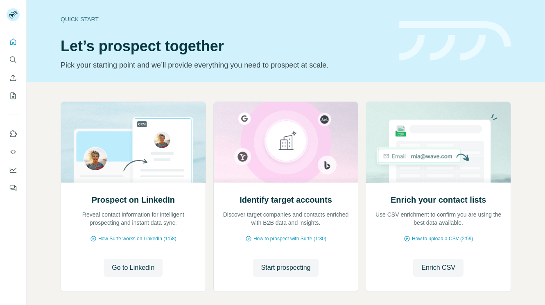 The width and height of the screenshot is (545, 305). I want to click on p: Use CSV enrichment to confirm you are using the best data available., so click(438, 219).